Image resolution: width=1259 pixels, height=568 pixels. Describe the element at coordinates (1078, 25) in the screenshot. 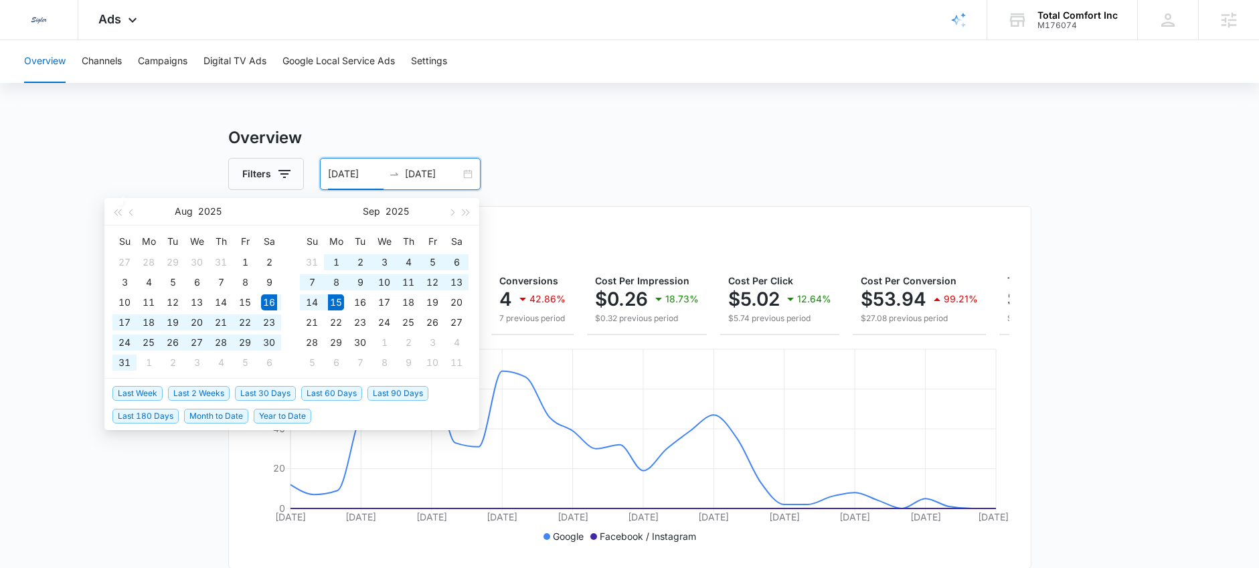

I see `div: account id` at that location.